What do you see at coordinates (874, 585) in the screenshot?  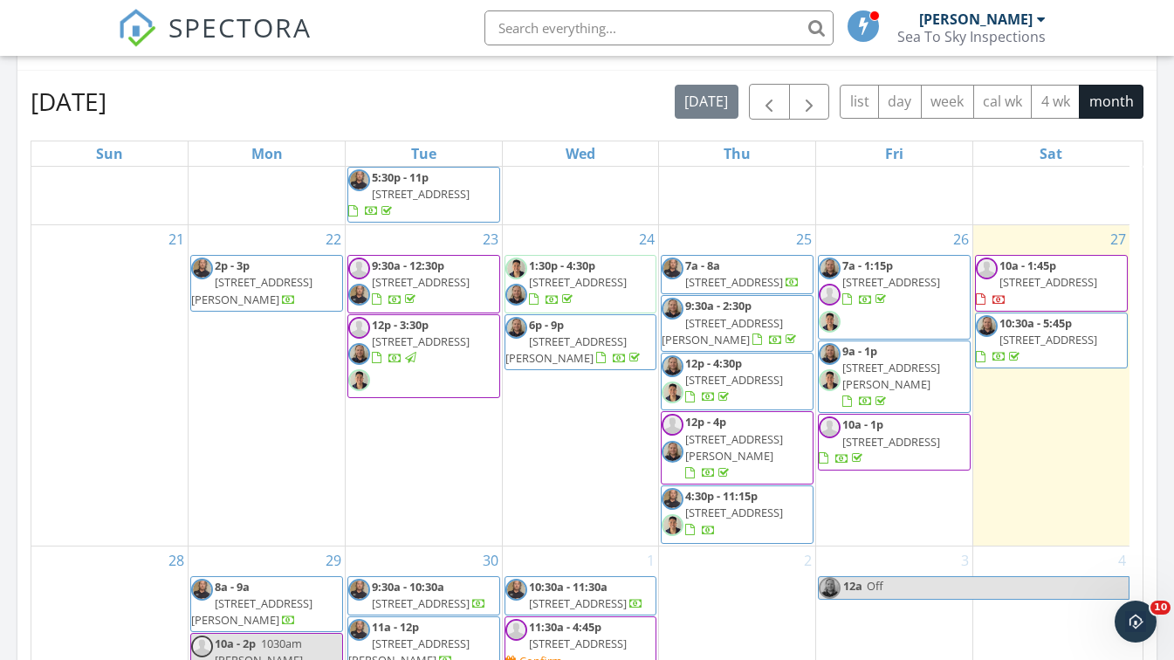 I see `span: Off` at bounding box center [874, 585].